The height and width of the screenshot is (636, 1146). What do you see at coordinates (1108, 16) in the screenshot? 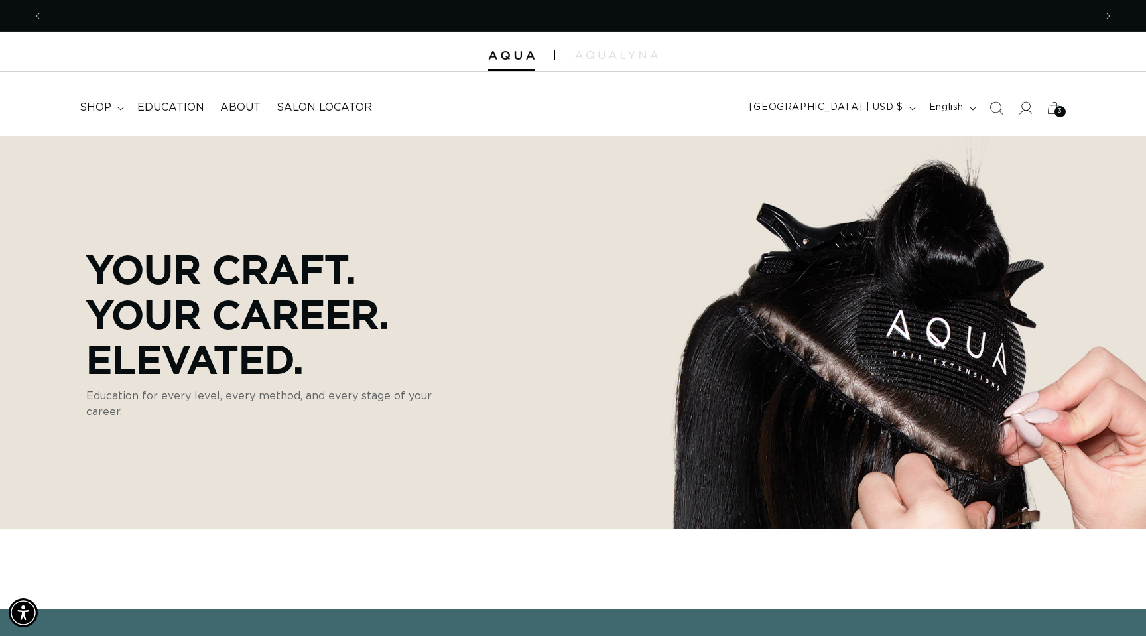
I see `button: Next announcement` at bounding box center [1108, 16].